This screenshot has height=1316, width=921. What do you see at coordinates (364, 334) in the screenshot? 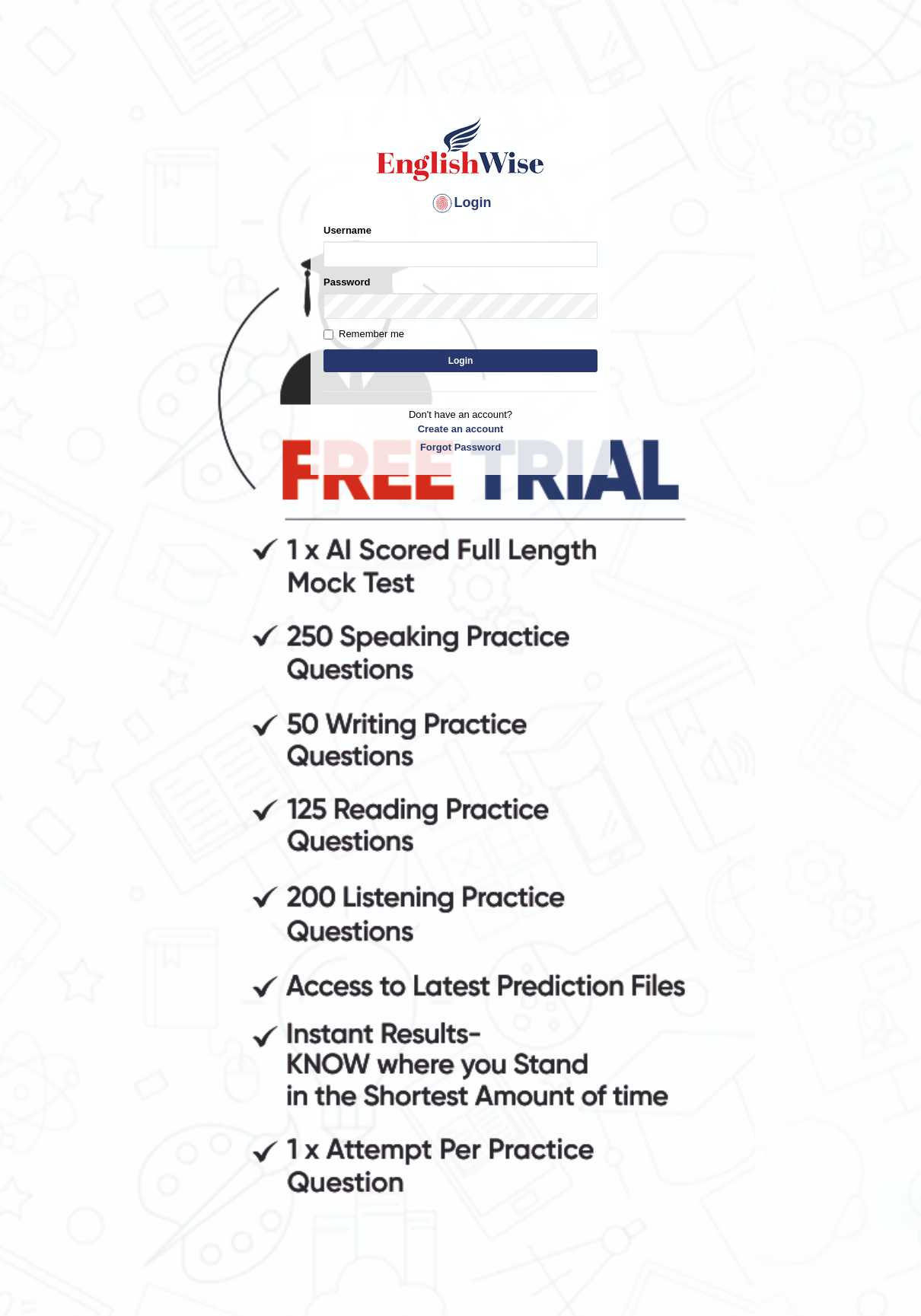
I see `label: Remember me` at bounding box center [364, 334].